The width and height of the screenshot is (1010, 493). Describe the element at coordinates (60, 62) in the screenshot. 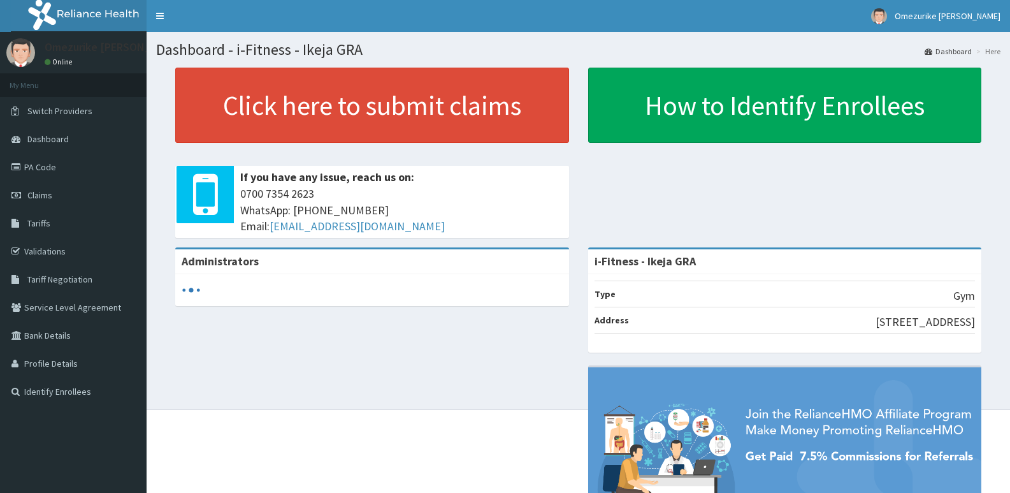

I see `a: Online` at that location.